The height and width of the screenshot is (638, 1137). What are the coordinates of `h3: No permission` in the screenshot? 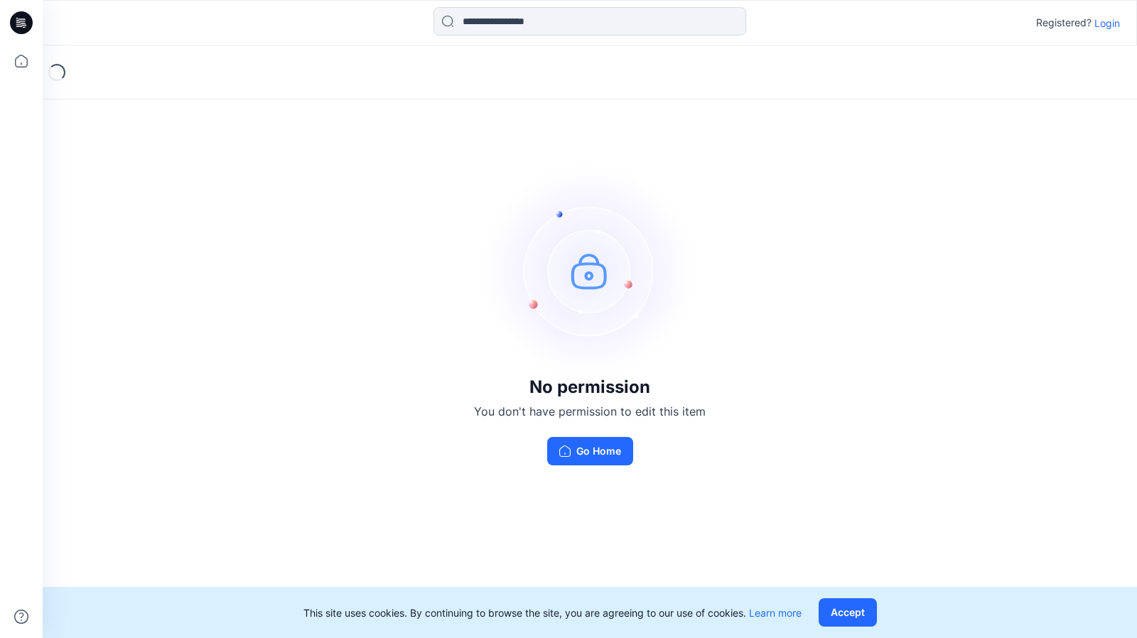 It's located at (590, 387).